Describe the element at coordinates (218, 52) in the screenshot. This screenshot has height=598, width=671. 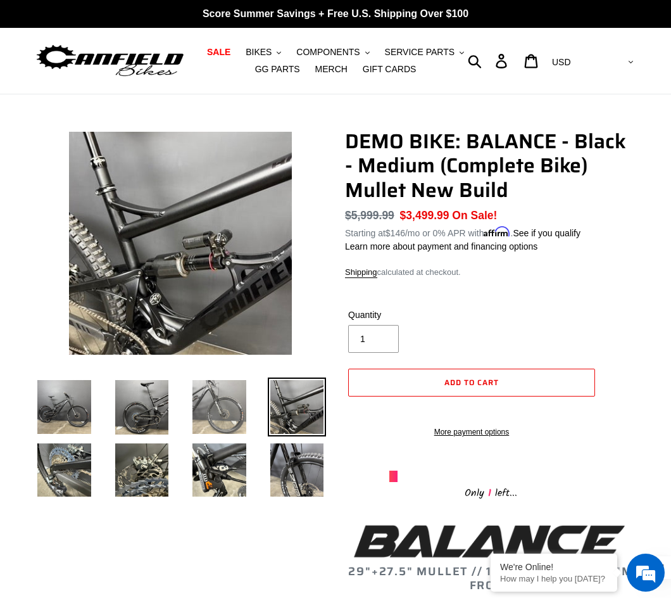
I see `a: SALE` at that location.